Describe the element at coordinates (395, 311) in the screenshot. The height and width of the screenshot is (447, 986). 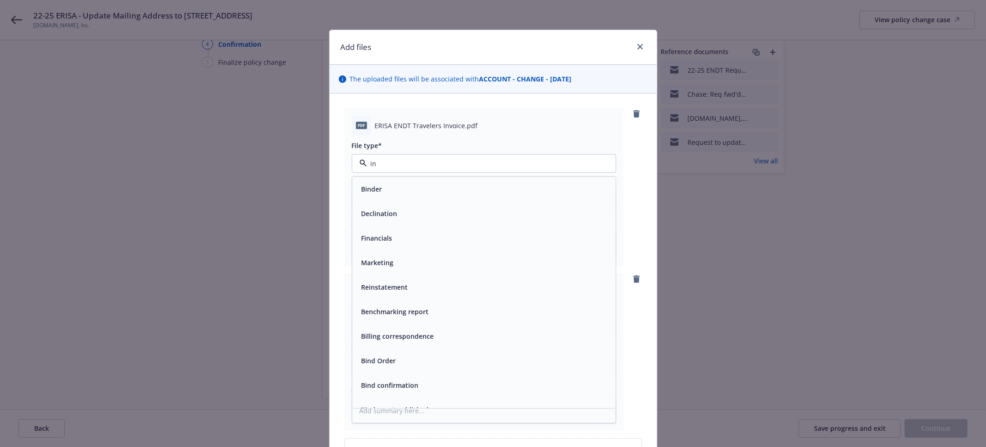
I see `button: Benchmarking report` at that location.